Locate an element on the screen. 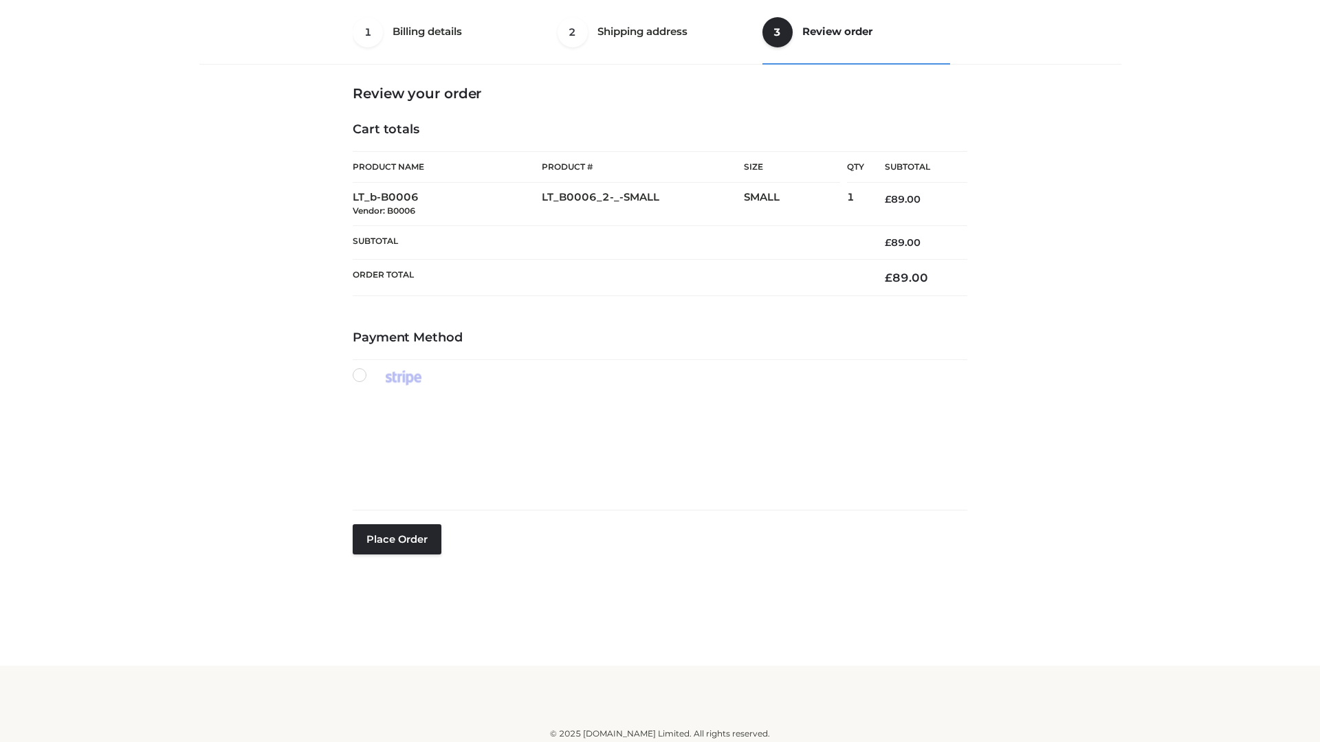  td: LT_b-B0006 is located at coordinates (447, 204).